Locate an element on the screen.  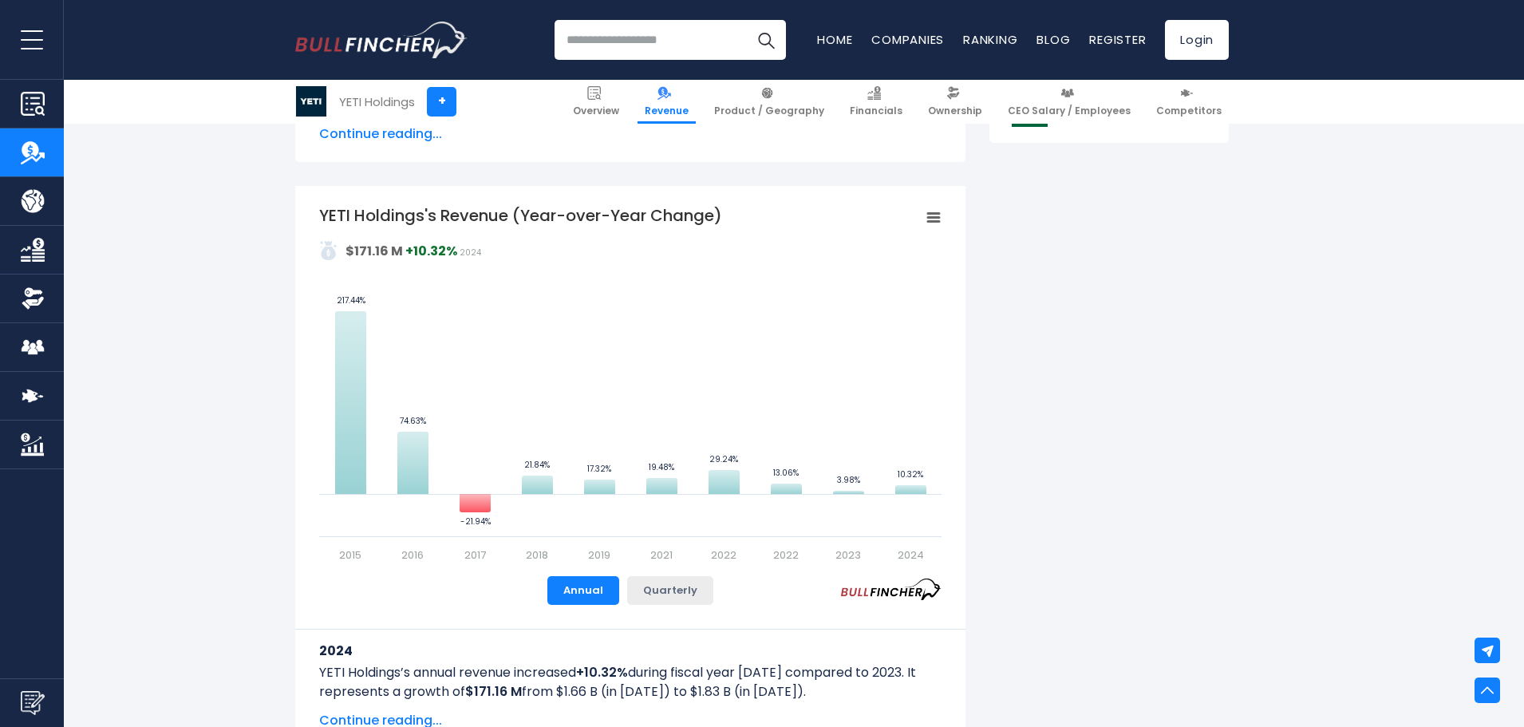
span: Financials is located at coordinates (876, 111).